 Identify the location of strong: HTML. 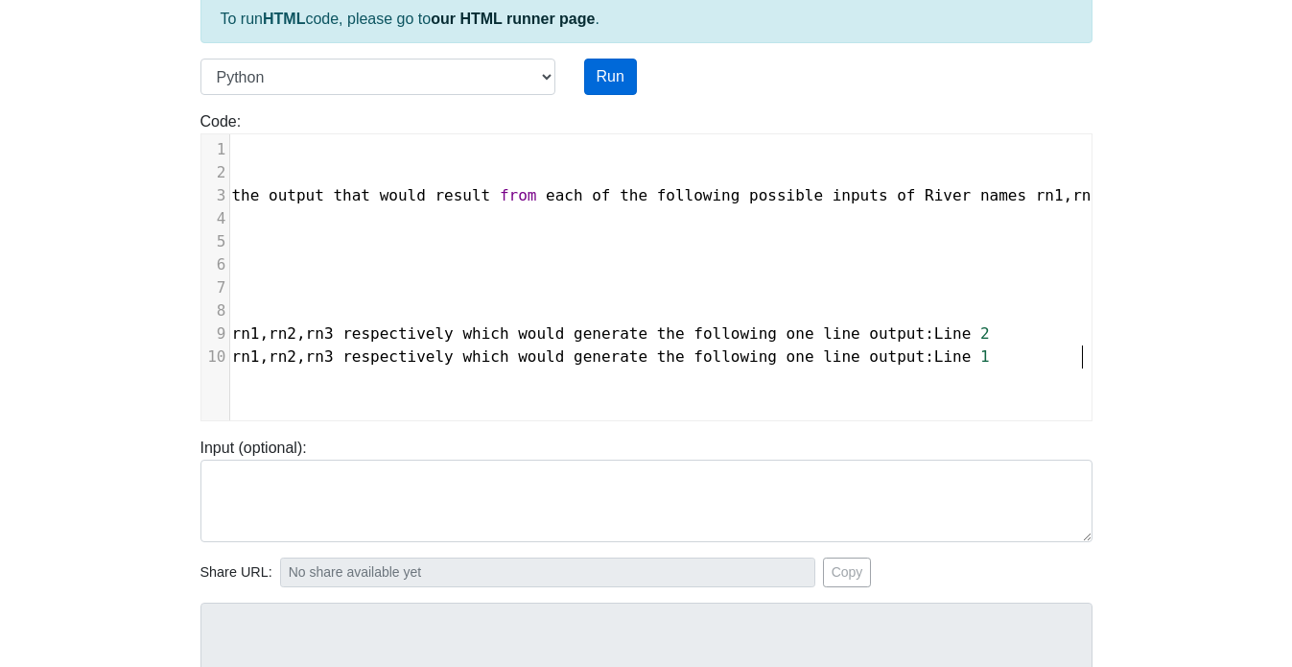
(284, 18).